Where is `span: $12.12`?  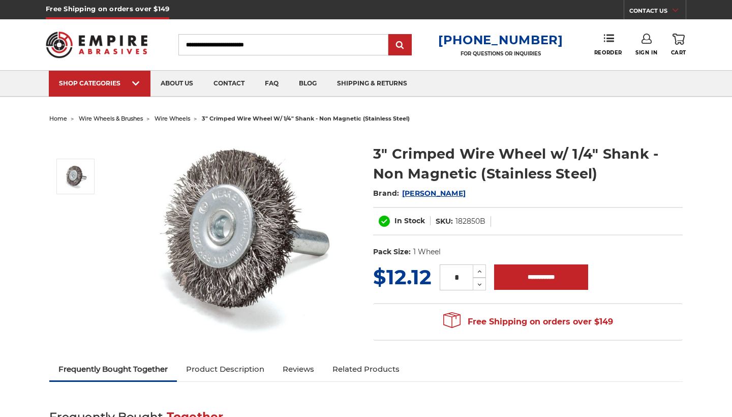 span: $12.12 is located at coordinates (402, 277).